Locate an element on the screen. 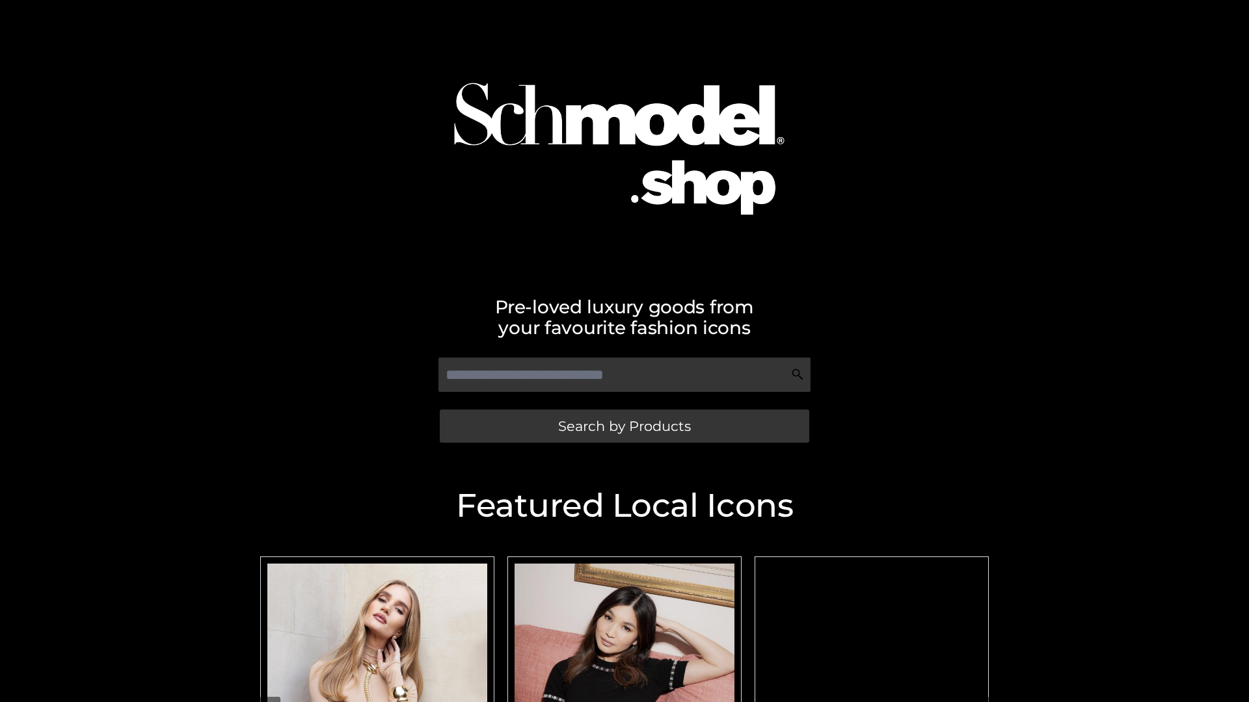  h2: Pre-loved luxury goods from your favourite fashion icons is located at coordinates (624, 317).